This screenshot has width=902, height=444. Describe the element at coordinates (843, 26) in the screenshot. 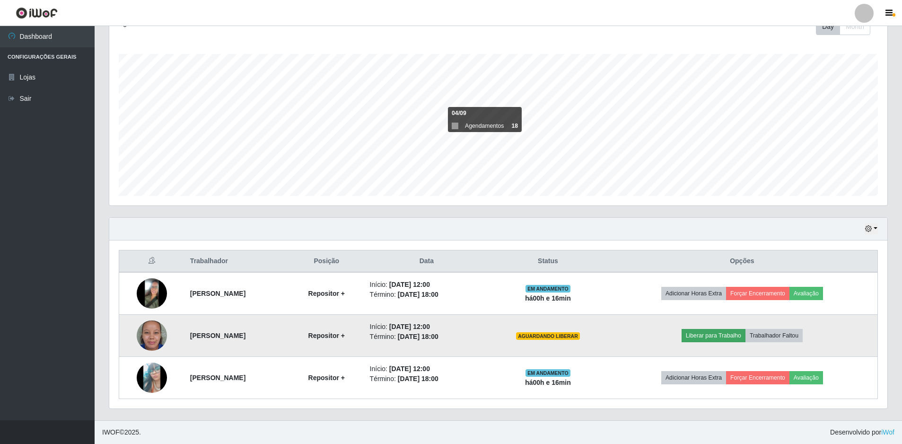

I see `div: First group` at that location.